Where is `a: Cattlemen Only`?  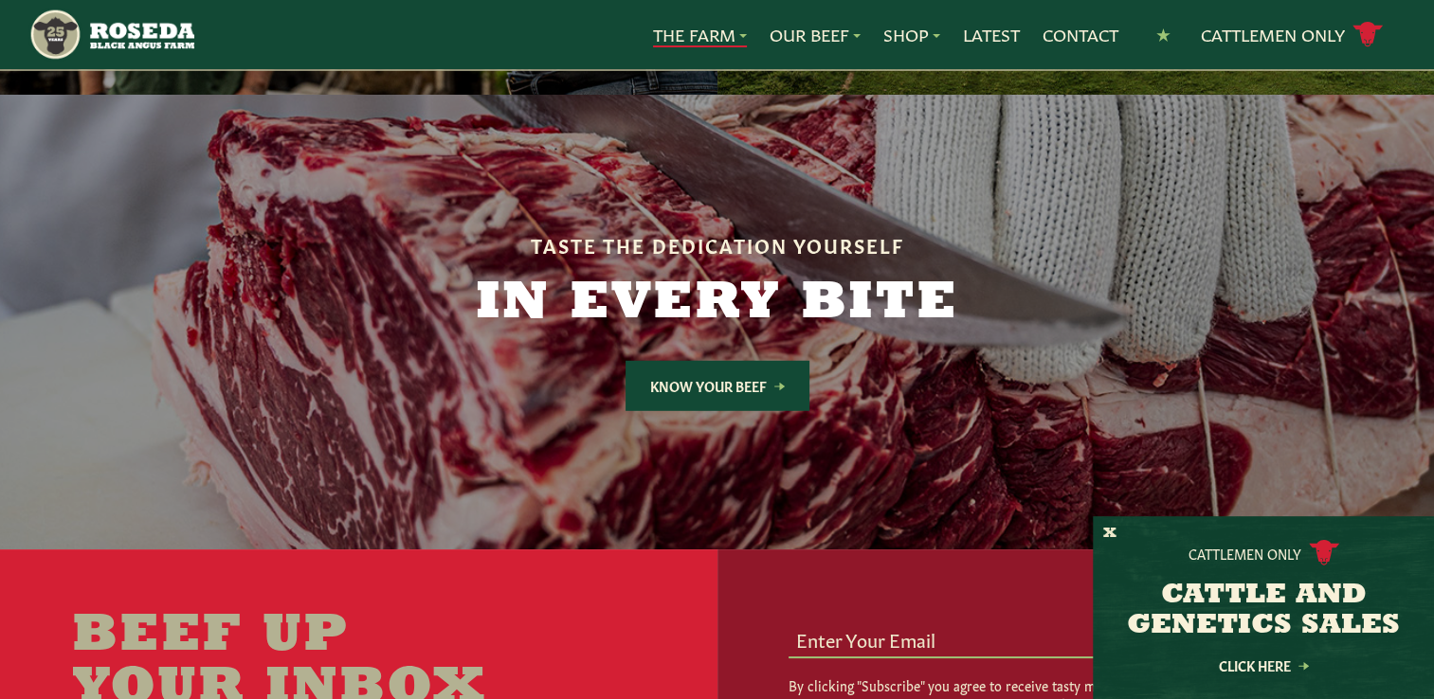
a: Cattlemen Only is located at coordinates (1292, 34).